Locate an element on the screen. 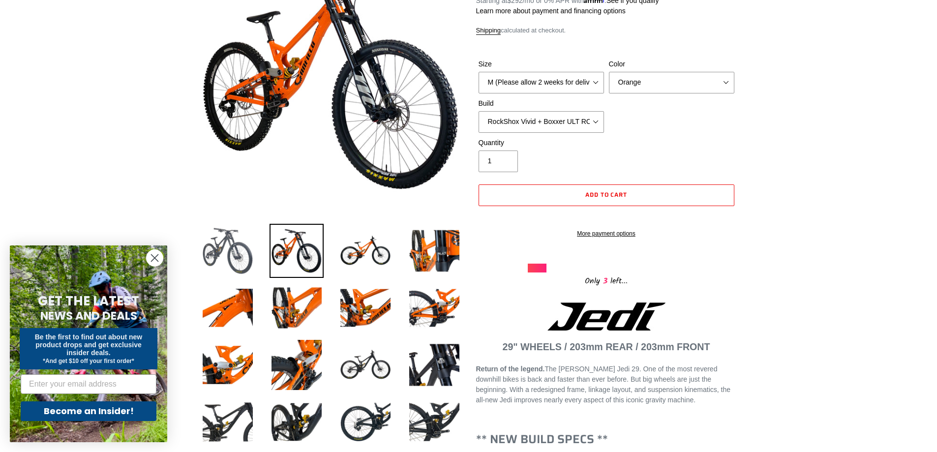  div: calculated at checkout. is located at coordinates (606, 30).